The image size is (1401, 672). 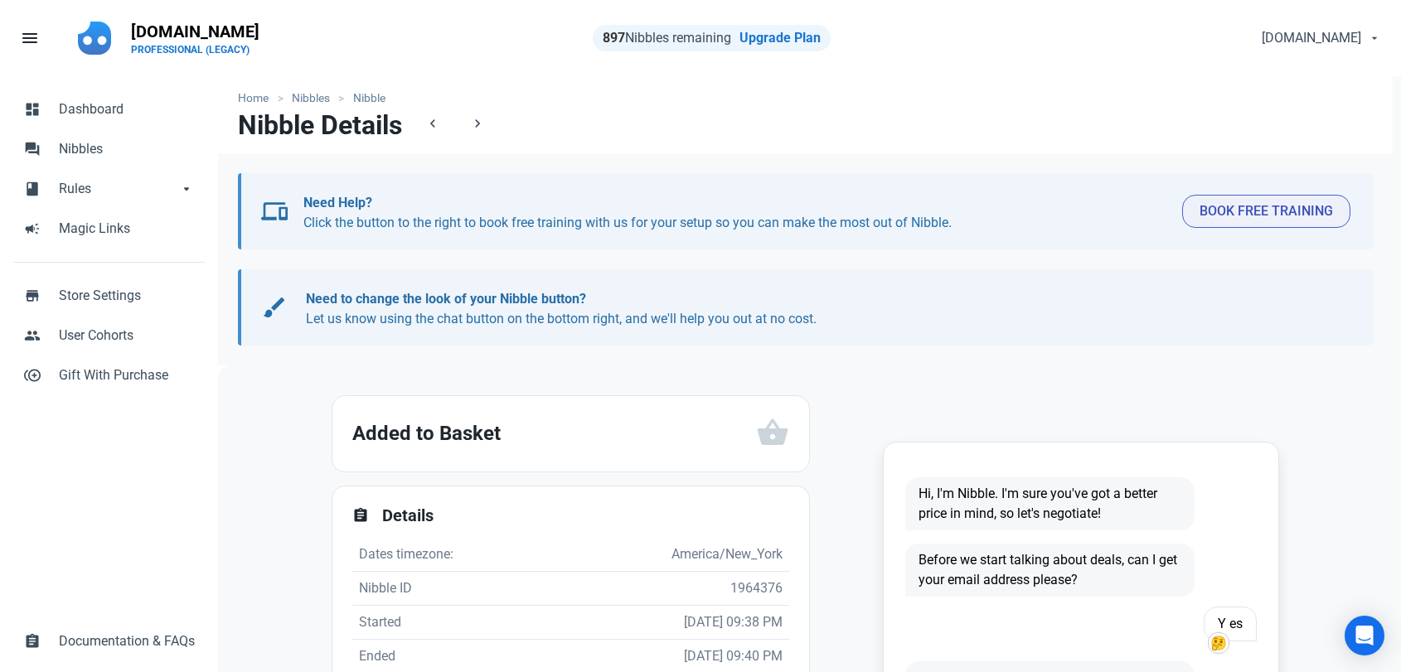 I want to click on a: Upgrade Plan, so click(x=780, y=37).